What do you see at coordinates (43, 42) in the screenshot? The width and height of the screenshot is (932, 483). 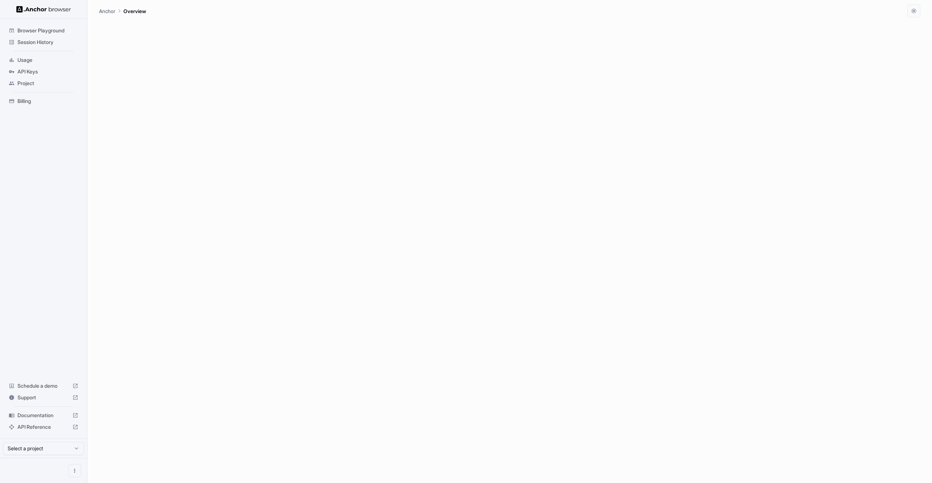 I see `div: Session History` at bounding box center [43, 42].